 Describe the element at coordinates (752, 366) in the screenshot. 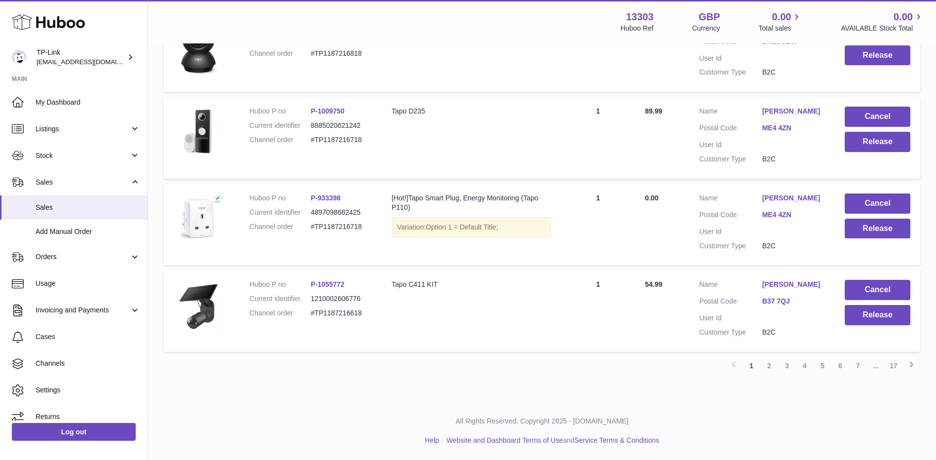

I see `a: 1` at that location.